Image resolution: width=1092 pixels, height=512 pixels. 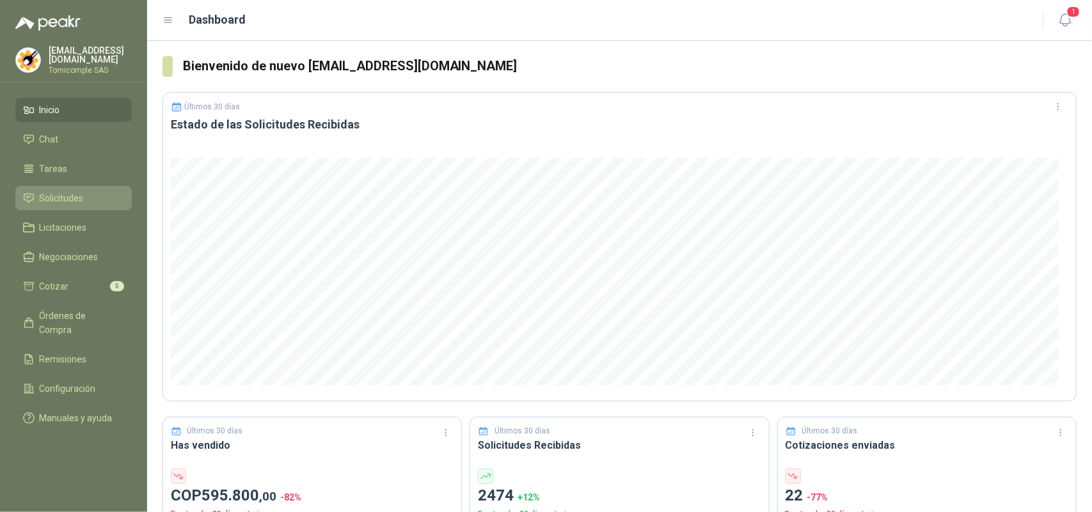 What do you see at coordinates (68, 389) in the screenshot?
I see `span: Configuración` at bounding box center [68, 389].